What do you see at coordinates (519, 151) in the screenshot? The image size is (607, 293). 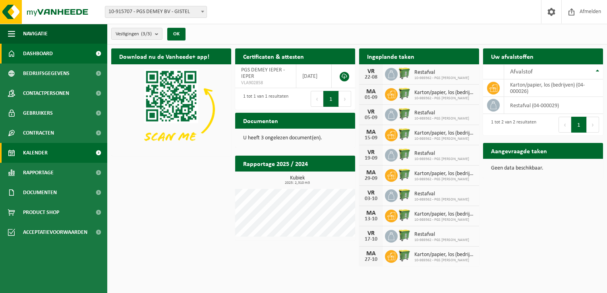 I see `h2: Aangevraagde taken` at bounding box center [519, 151].